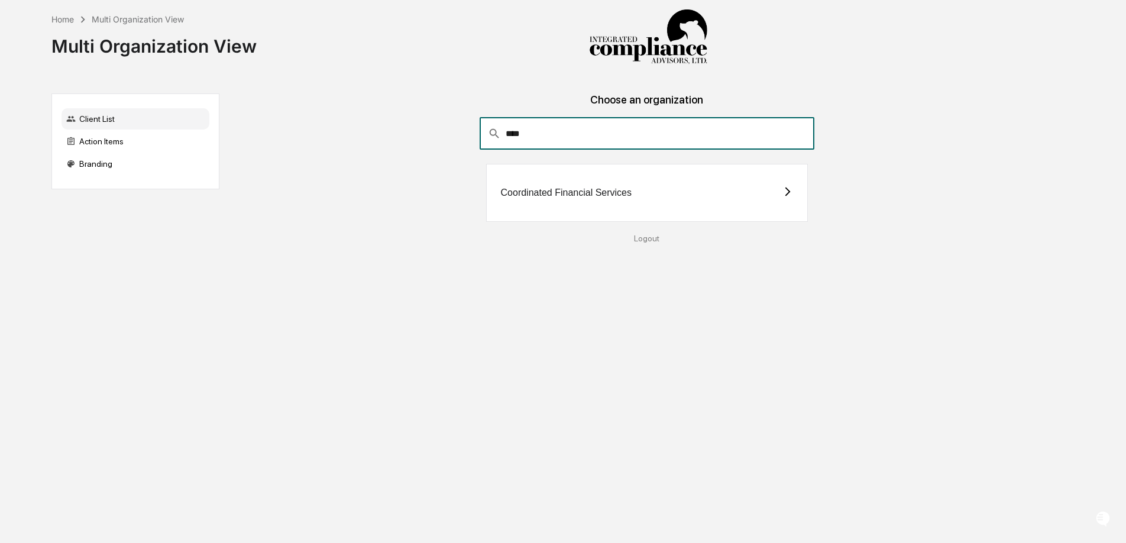 The image size is (1126, 543). What do you see at coordinates (135, 141) in the screenshot?
I see `div: Action Items` at bounding box center [135, 141].